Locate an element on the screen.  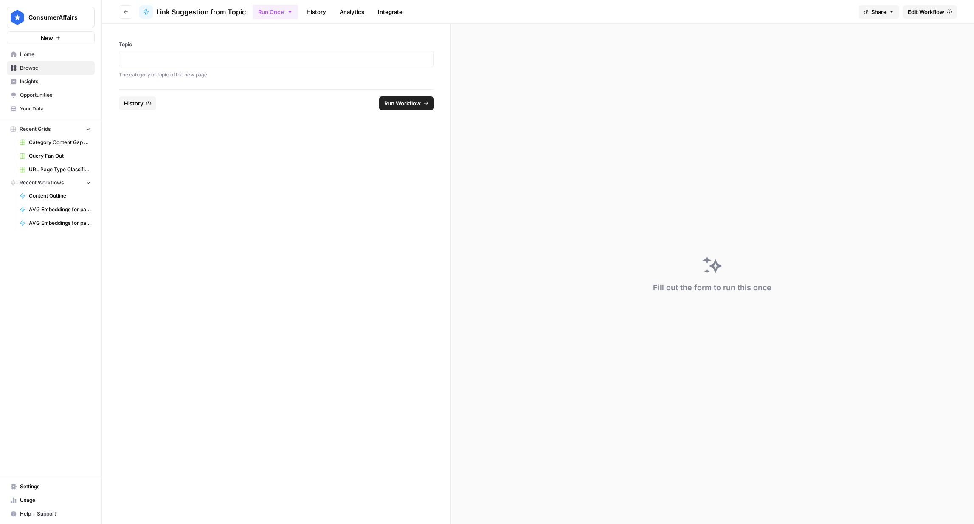
span: Query Fan Out is located at coordinates (60, 156).